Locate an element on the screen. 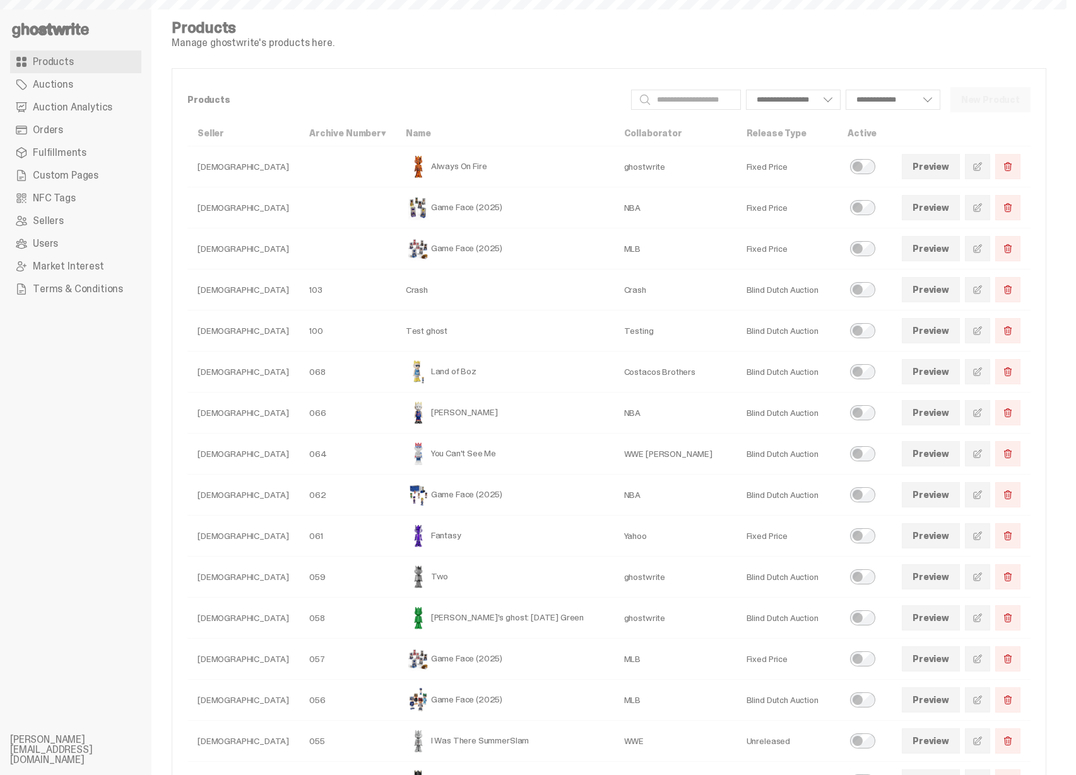 This screenshot has width=1076, height=775. td: MLB is located at coordinates (675, 249).